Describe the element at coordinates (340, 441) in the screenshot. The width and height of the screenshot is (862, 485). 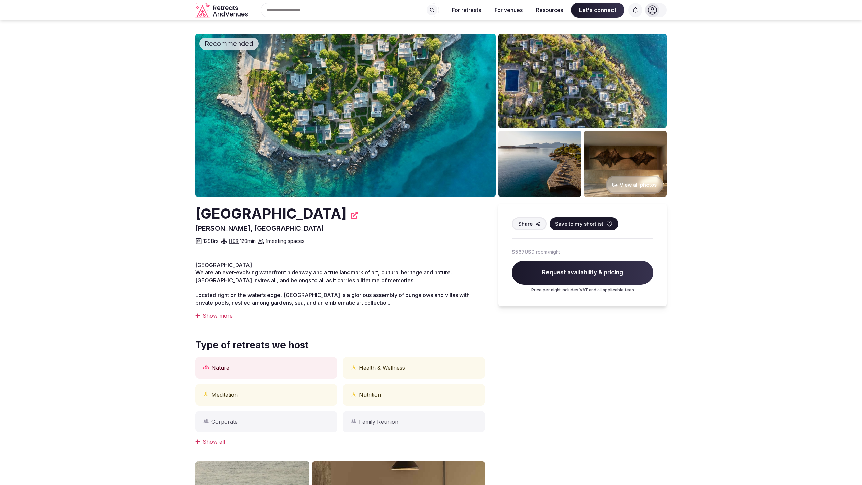
I see `div: Show all` at that location.